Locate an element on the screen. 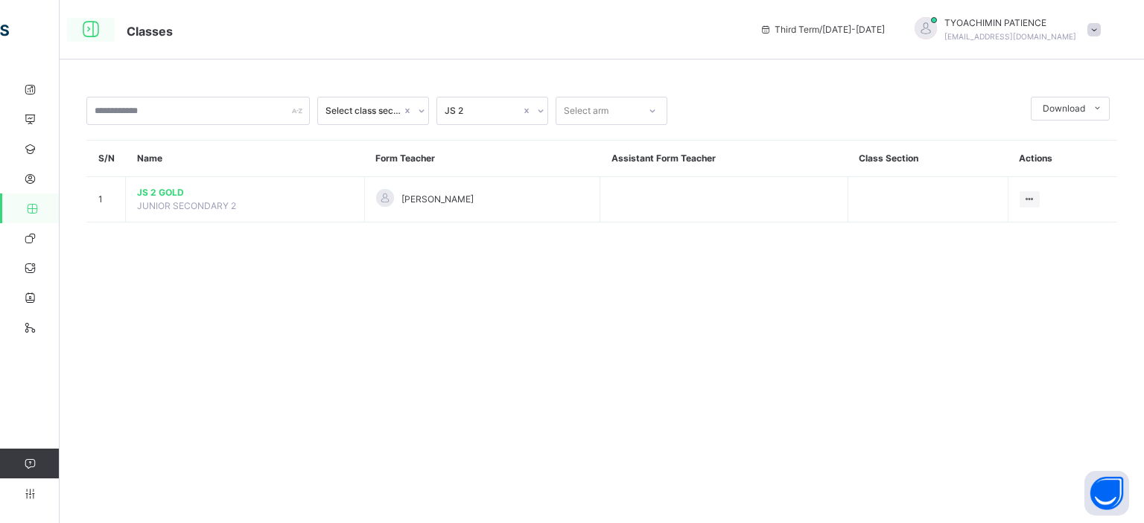 This screenshot has width=1144, height=523. span: TYOACHIMIN PATIENCE is located at coordinates (1010, 23).